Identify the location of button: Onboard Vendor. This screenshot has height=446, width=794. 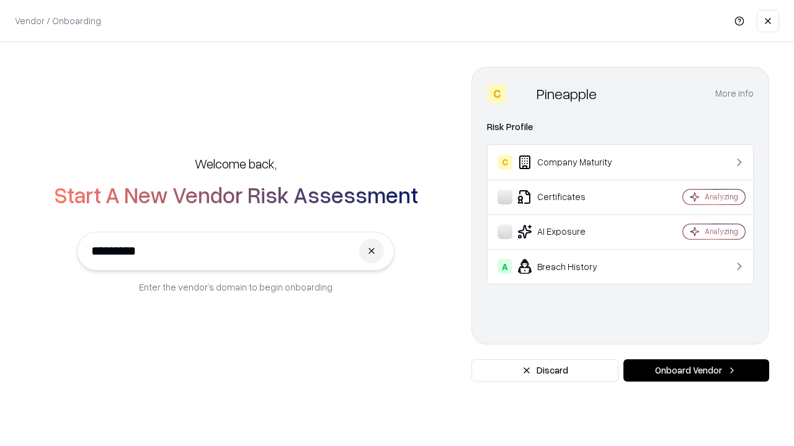
(696, 371).